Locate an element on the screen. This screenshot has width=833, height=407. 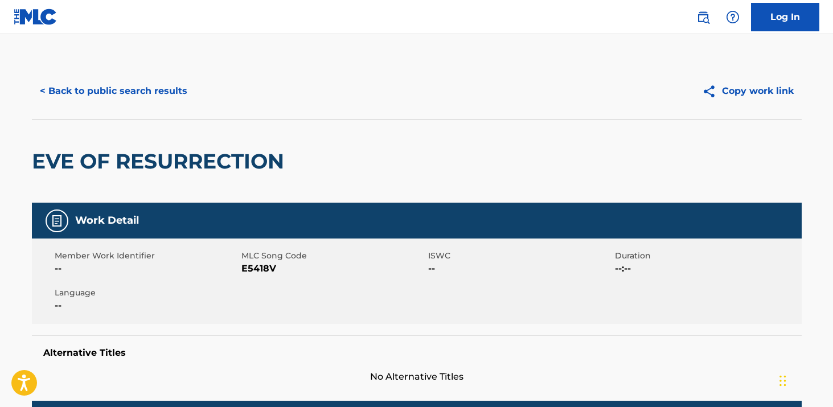
a: Log In is located at coordinates (785, 17).